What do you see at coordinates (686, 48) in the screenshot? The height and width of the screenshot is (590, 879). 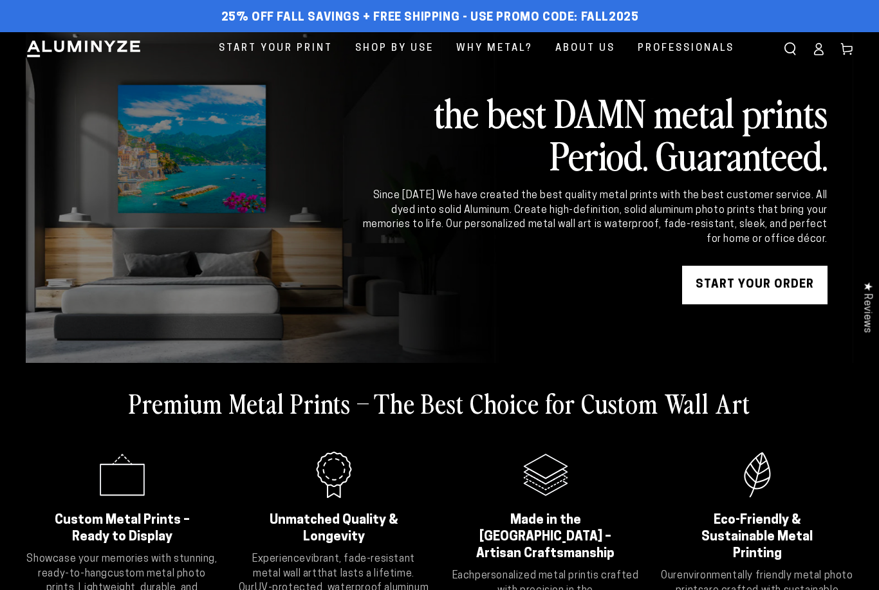 I see `a: Professionals` at bounding box center [686, 48].